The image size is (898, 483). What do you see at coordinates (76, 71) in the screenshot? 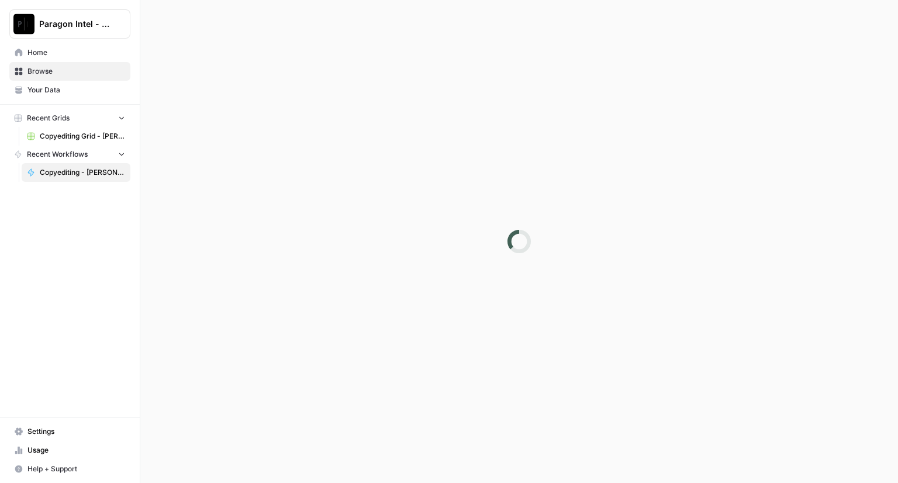
I see `span: Browse` at bounding box center [76, 71].